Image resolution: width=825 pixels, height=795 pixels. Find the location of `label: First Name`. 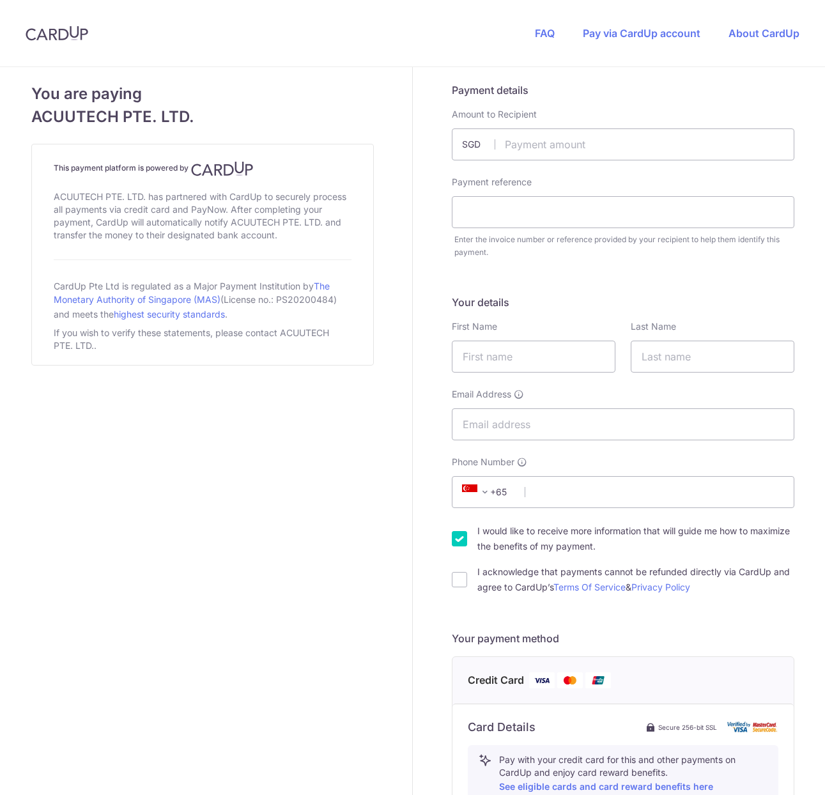

label: First Name is located at coordinates (474, 327).